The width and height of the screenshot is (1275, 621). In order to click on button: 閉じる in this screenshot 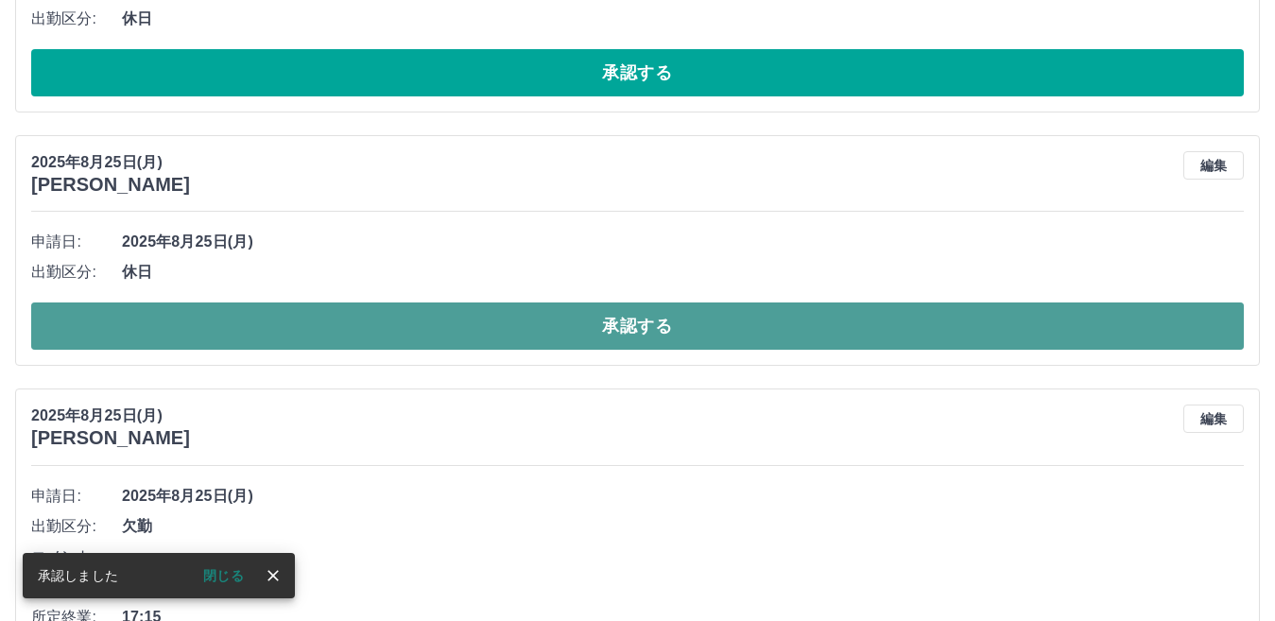, I will do `click(223, 576)`.